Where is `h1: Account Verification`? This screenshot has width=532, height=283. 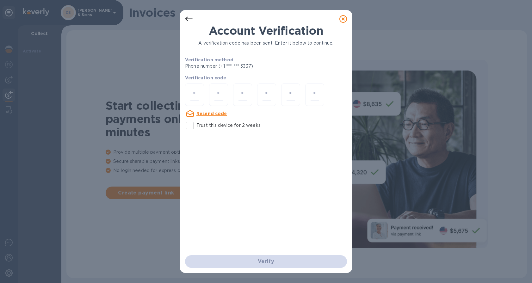 h1: Account Verification is located at coordinates (266, 31).